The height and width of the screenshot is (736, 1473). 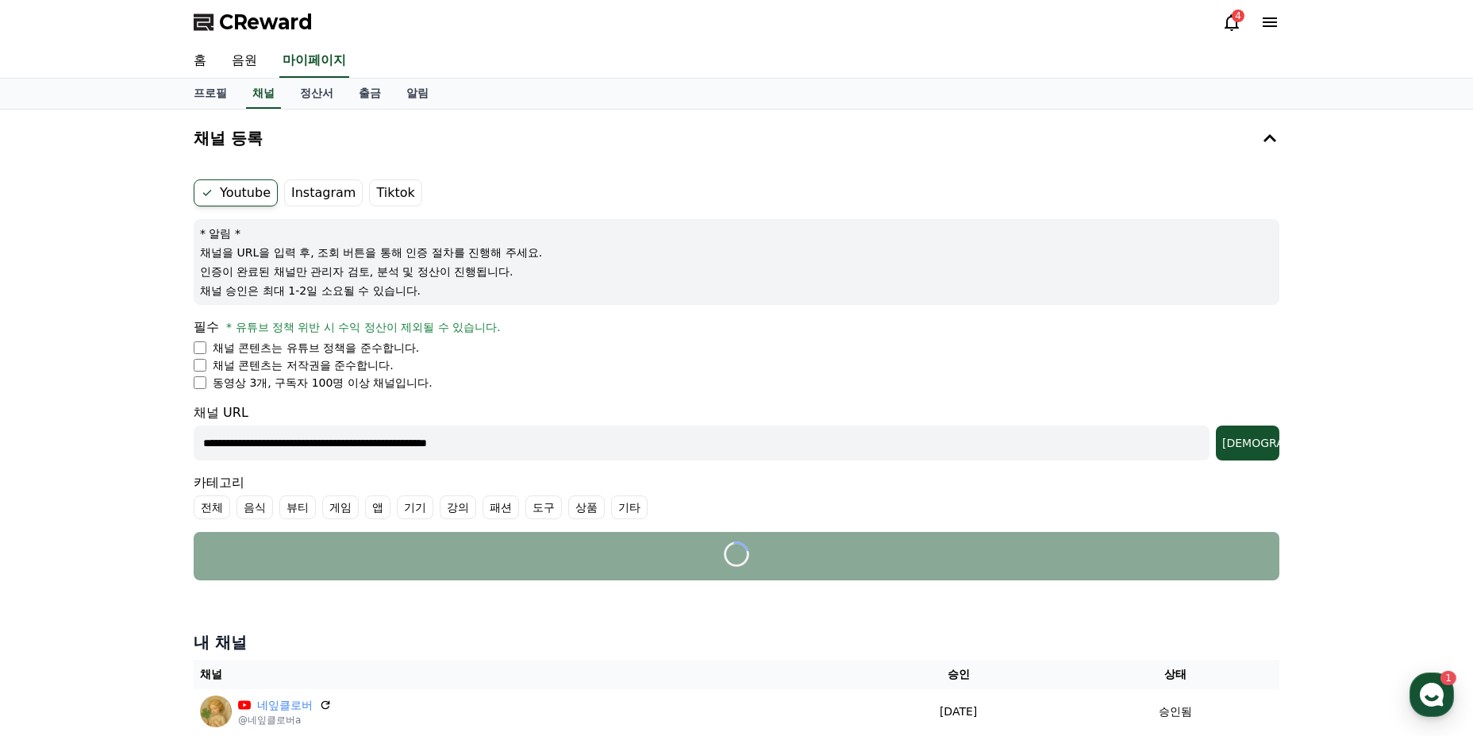 I want to click on label: 기타, so click(x=630, y=507).